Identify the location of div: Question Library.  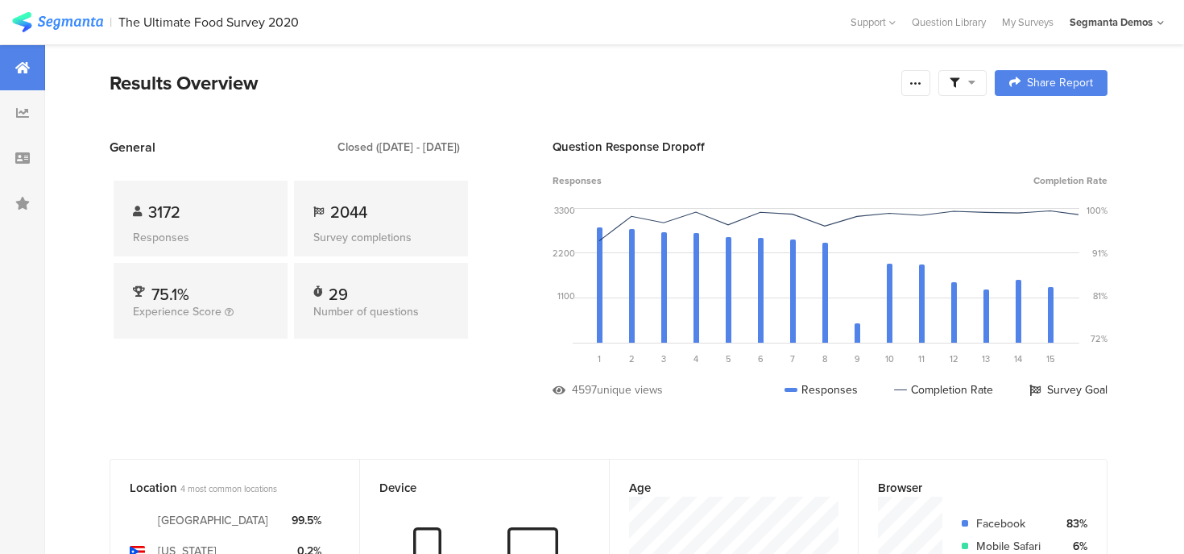
(949, 22).